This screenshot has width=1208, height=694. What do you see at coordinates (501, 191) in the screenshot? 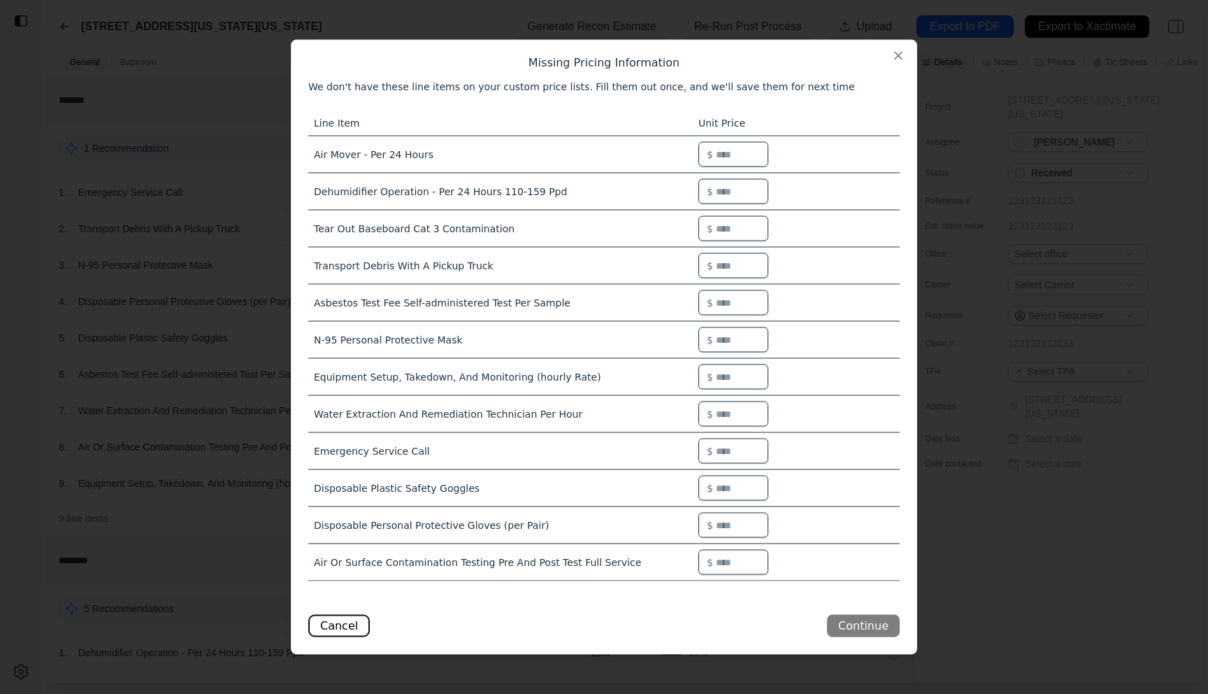
I see `td: Dehumidifier Operation - Per 24 Hours 110-159 Ppd` at bounding box center [501, 191].